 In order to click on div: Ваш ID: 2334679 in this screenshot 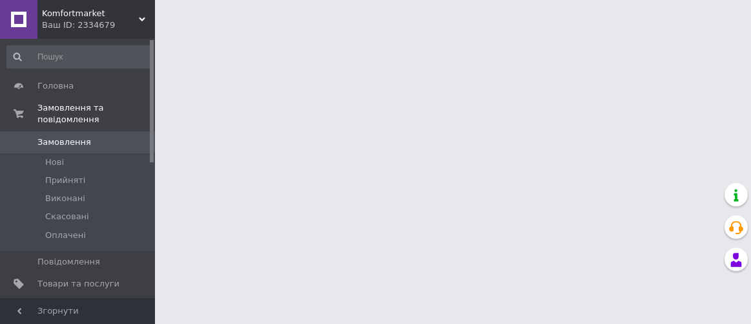, I will do `click(98, 25)`.